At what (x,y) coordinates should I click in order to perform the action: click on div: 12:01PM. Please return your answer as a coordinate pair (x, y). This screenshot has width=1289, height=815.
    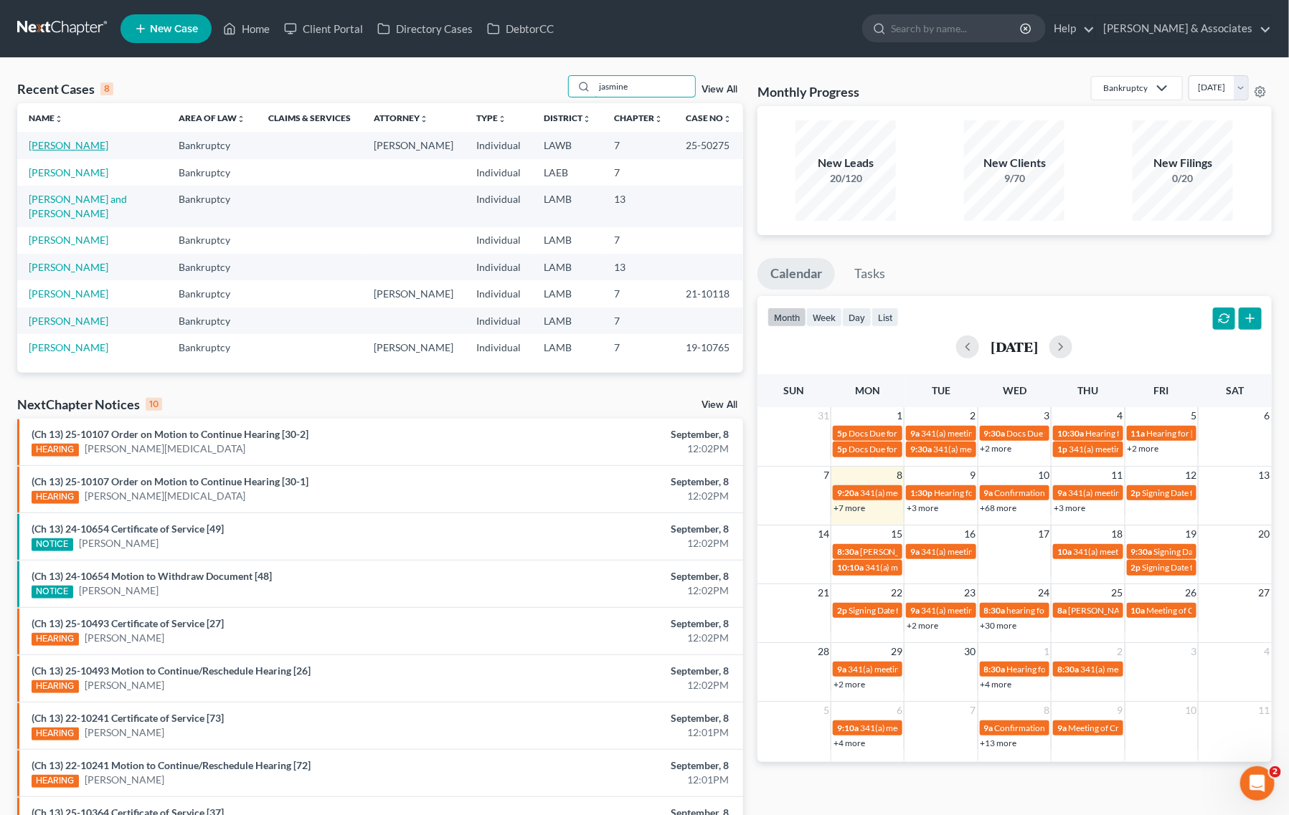
    Looking at the image, I should click on (617, 780).